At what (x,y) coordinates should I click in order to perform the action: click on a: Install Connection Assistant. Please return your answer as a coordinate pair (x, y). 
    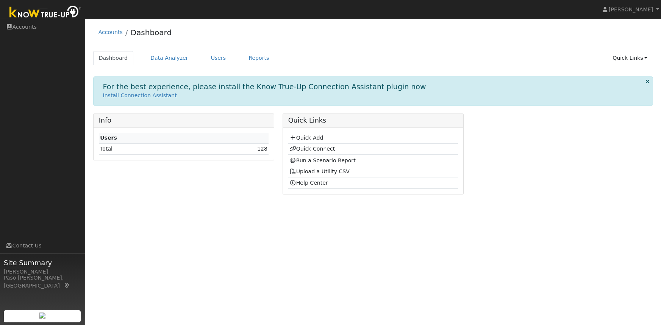
    Looking at the image, I should click on (140, 95).